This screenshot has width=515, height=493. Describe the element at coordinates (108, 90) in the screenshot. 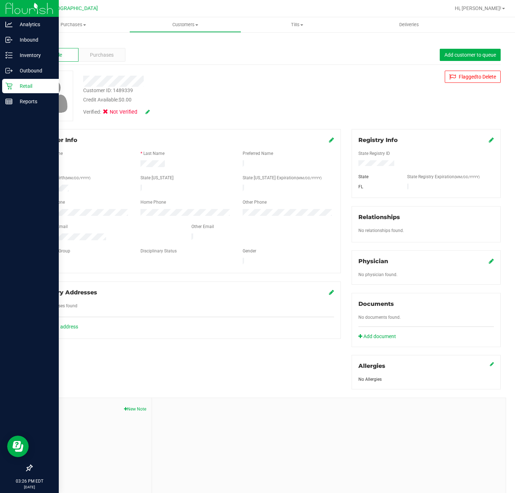

I see `div: Customer ID: 1489339` at that location.